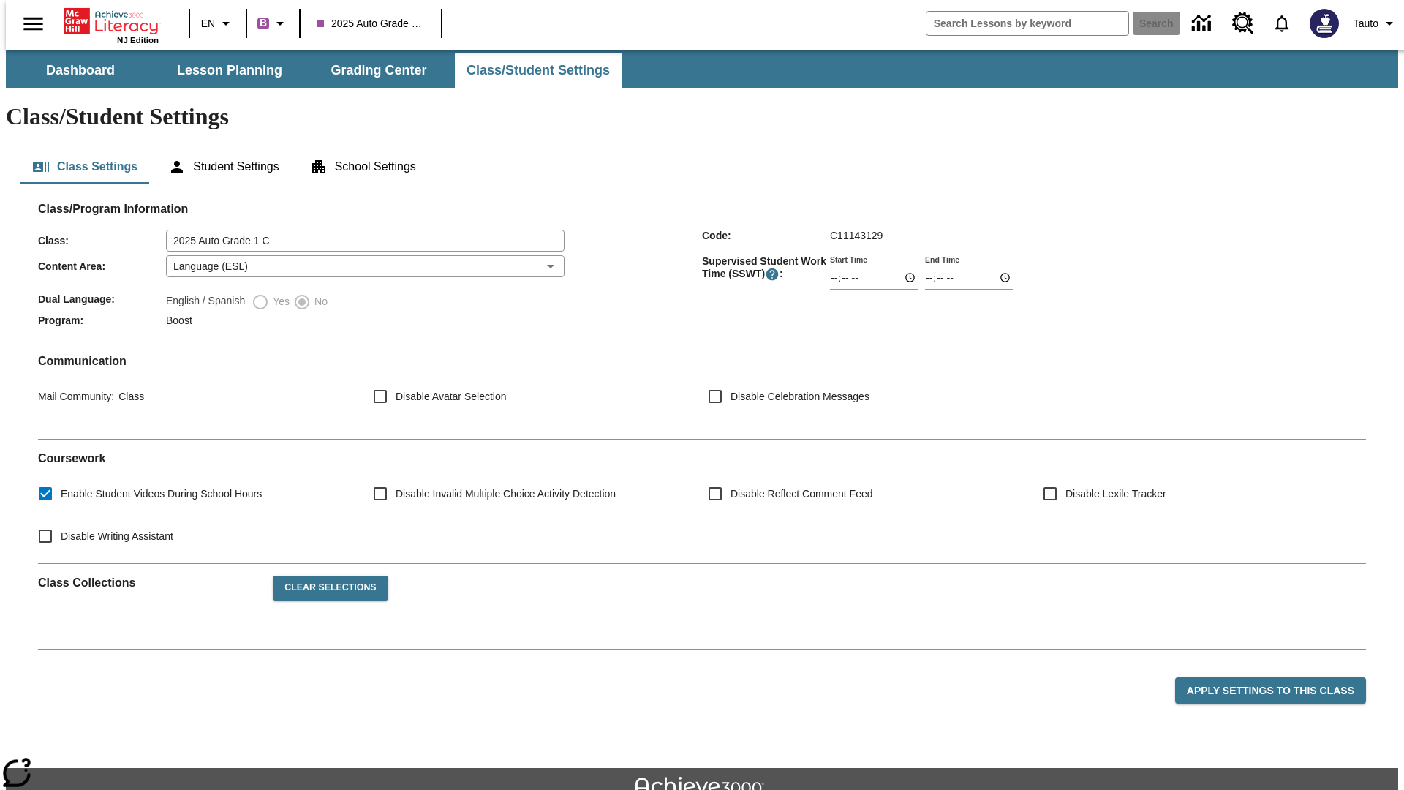 This screenshot has width=1404, height=790. Describe the element at coordinates (230, 70) in the screenshot. I see `span: Lesson Planning` at that location.